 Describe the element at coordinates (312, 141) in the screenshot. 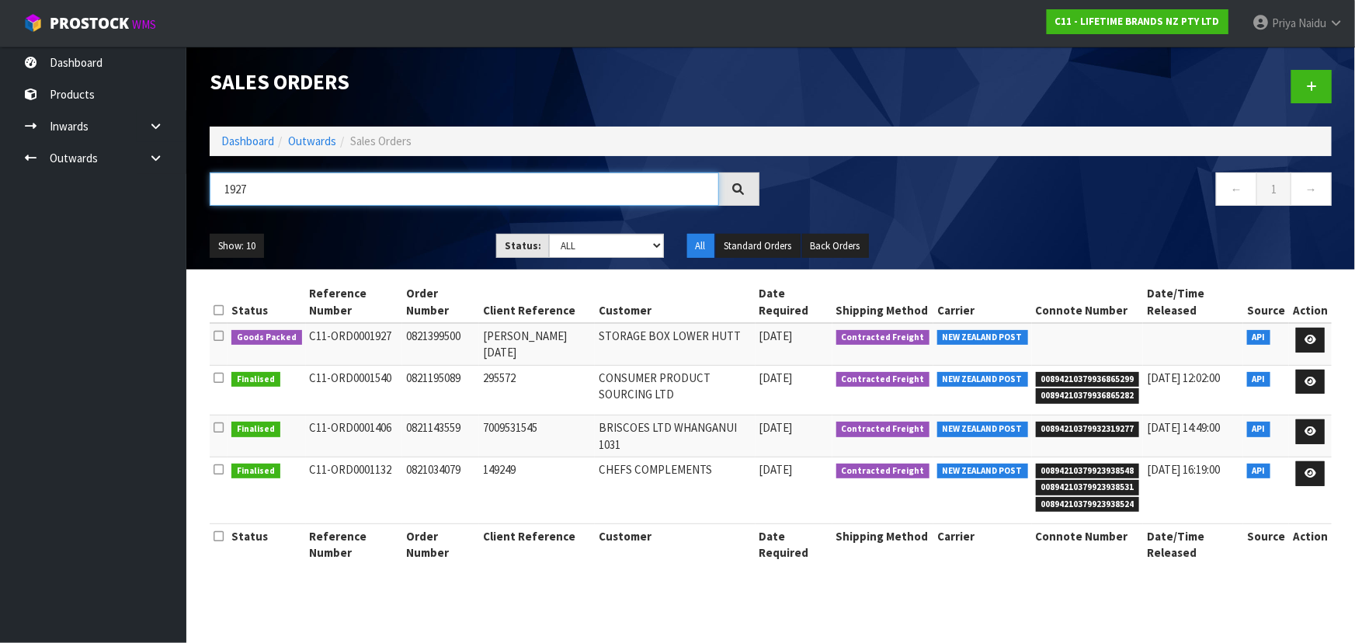

I see `a: Outwards` at that location.